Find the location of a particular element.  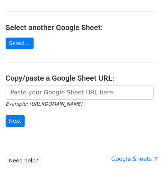

a: Need help? is located at coordinates (23, 161).